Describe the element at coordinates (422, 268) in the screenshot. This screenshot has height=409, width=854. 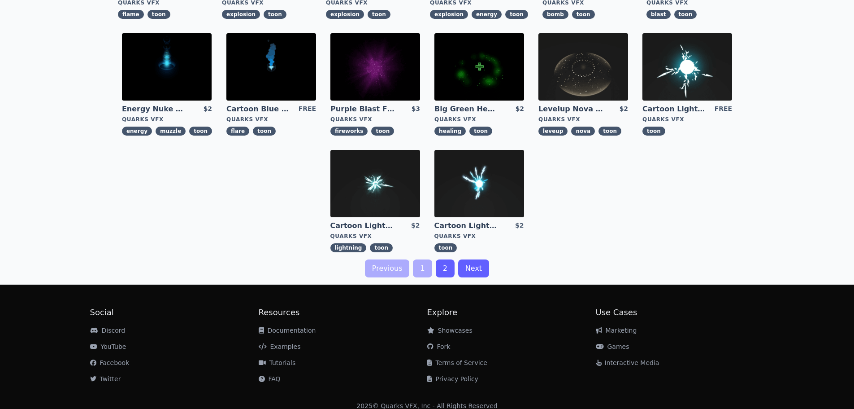
I see `a: 1` at that location.